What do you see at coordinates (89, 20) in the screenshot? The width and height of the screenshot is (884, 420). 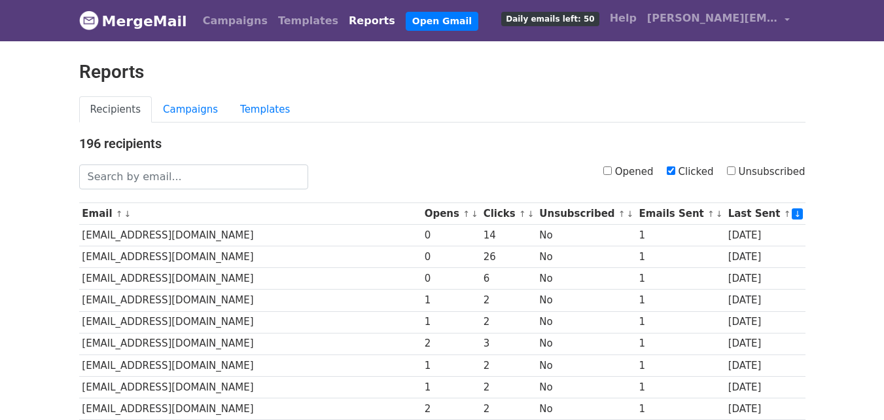 I see `img: MergeMail logo` at bounding box center [89, 20].